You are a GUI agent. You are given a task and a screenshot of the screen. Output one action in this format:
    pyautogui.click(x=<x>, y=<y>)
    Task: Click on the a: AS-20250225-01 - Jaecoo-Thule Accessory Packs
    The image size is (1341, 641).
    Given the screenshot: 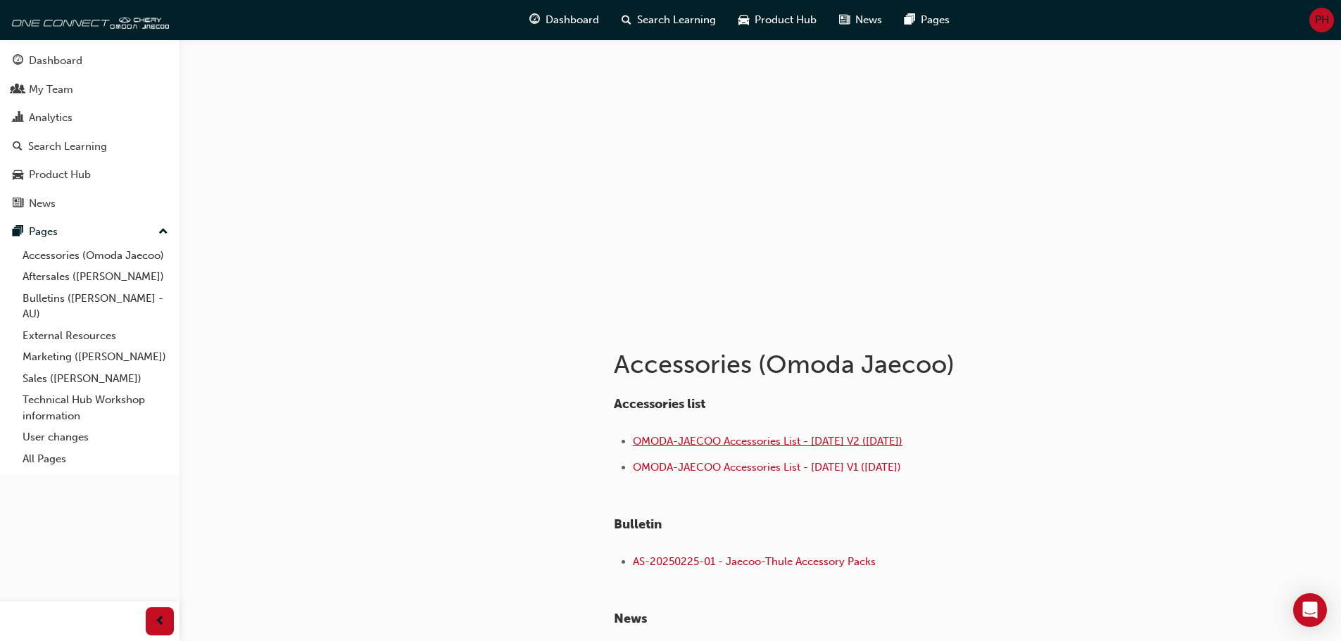 What is the action you would take?
    pyautogui.click(x=754, y=562)
    